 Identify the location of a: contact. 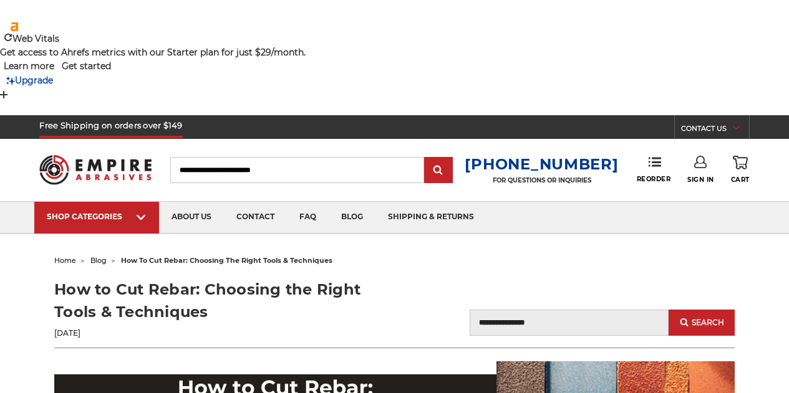
(255, 218).